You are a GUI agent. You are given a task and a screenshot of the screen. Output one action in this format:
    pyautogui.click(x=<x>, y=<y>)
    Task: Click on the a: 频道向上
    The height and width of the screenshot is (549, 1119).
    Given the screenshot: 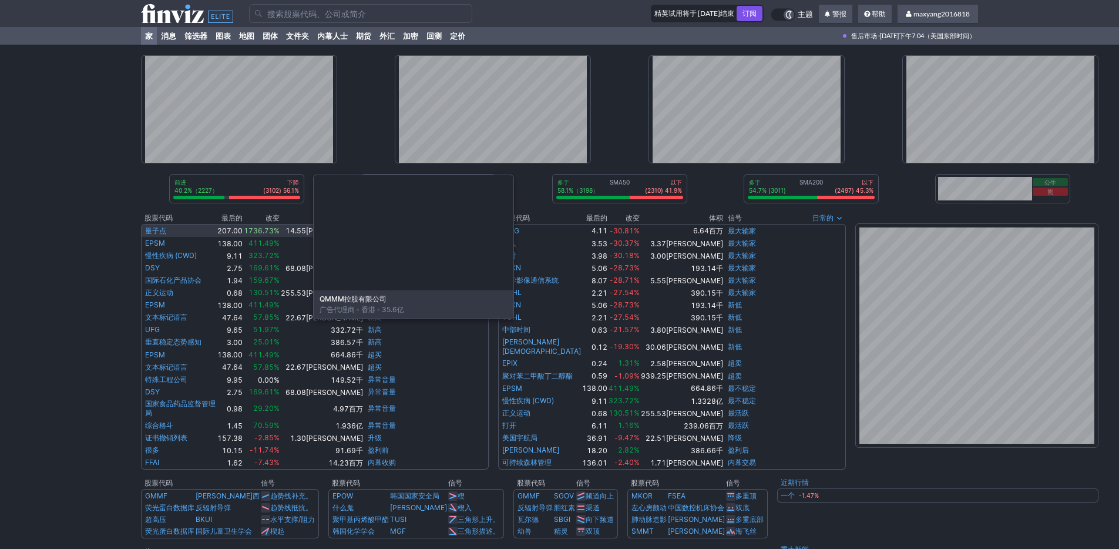 What is the action you would take?
    pyautogui.click(x=600, y=495)
    